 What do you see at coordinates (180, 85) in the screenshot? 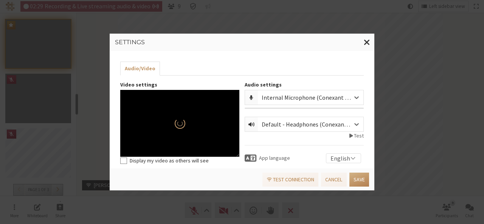
I see `label: Video settings` at bounding box center [180, 85].